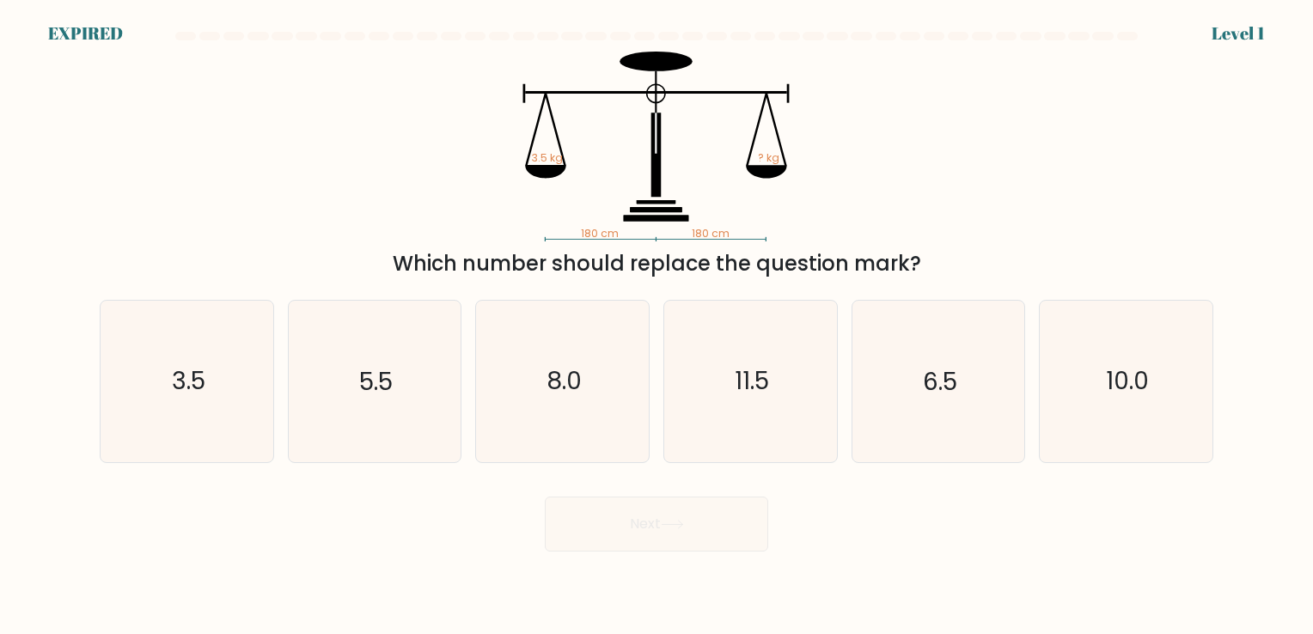 This screenshot has height=634, width=1313. Describe the element at coordinates (564, 382) in the screenshot. I see `text: 8.0` at that location.